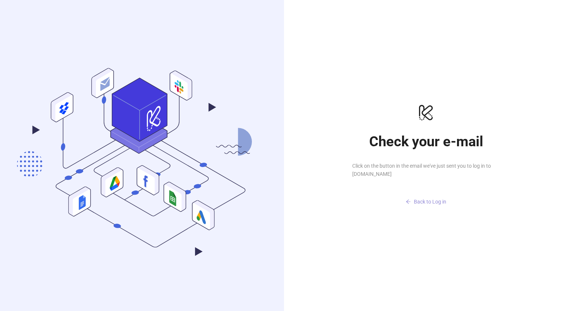 The width and height of the screenshot is (568, 311). What do you see at coordinates (426, 141) in the screenshot?
I see `h1: Check your e-mail` at bounding box center [426, 141].